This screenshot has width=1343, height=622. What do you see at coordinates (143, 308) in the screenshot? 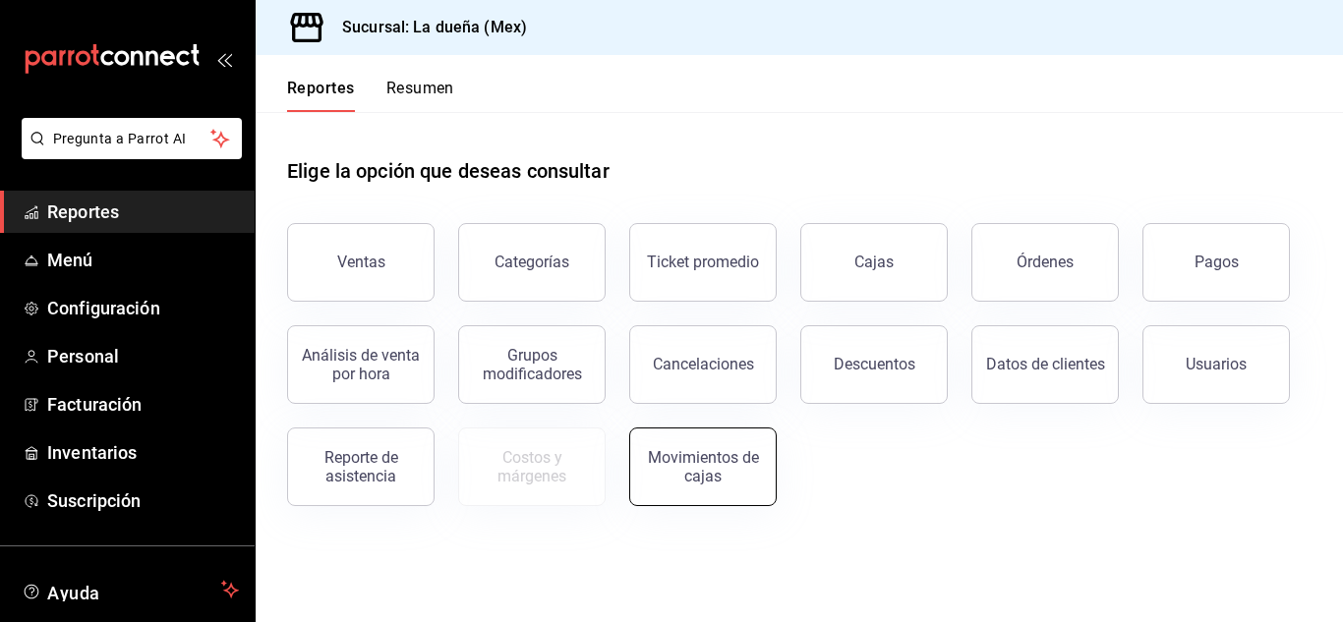
I see `span: Configuración` at bounding box center [143, 308].